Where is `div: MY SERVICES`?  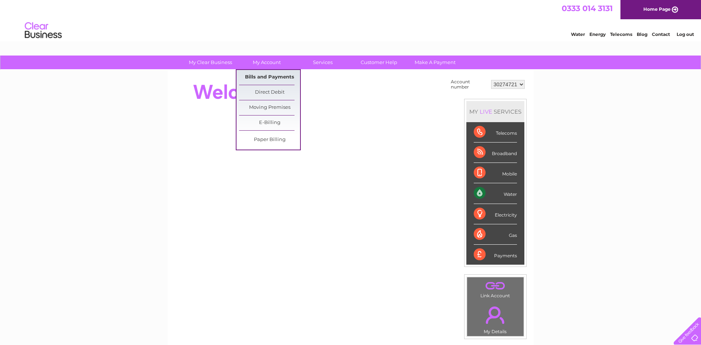 div: MY SERVICES is located at coordinates (495, 111).